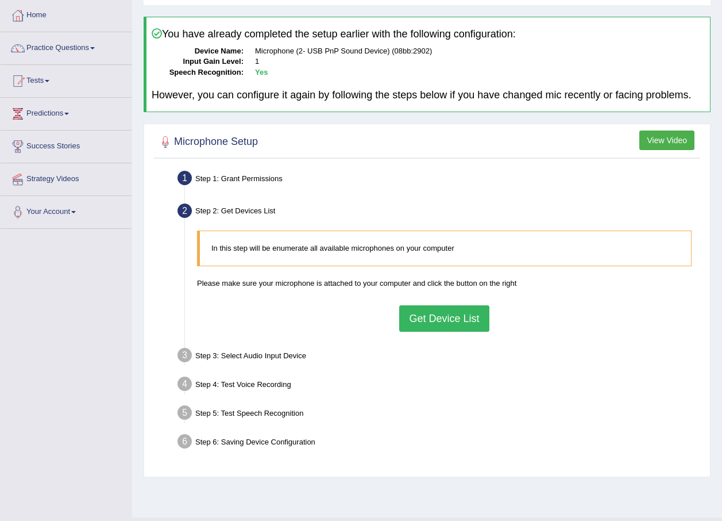 The image size is (722, 521). What do you see at coordinates (428, 34) in the screenshot?
I see `h4: You have already completed the setup earlier with the following configuration:` at bounding box center [428, 34].